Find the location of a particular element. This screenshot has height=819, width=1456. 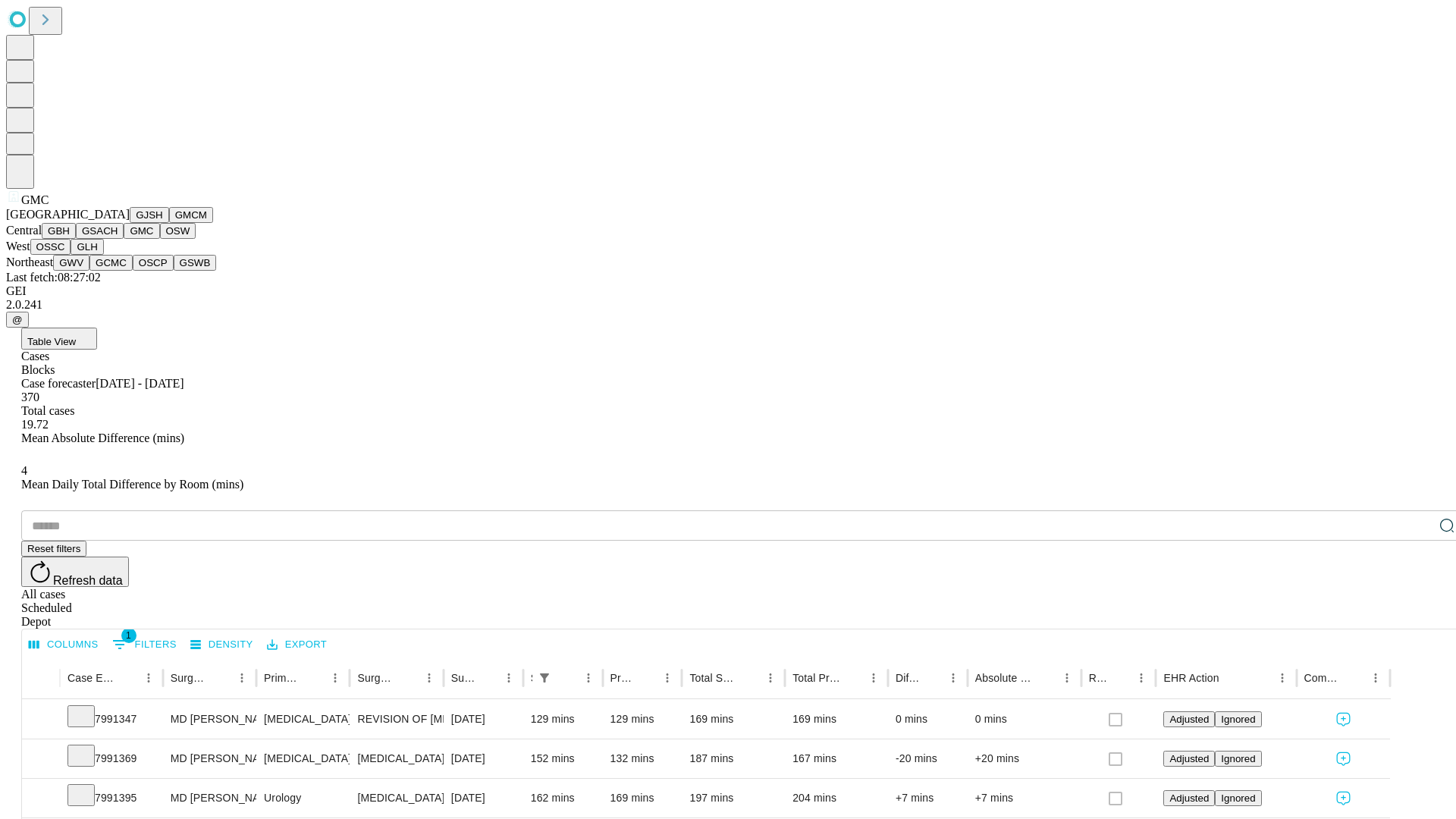

button: Select columns is located at coordinates (64, 645).